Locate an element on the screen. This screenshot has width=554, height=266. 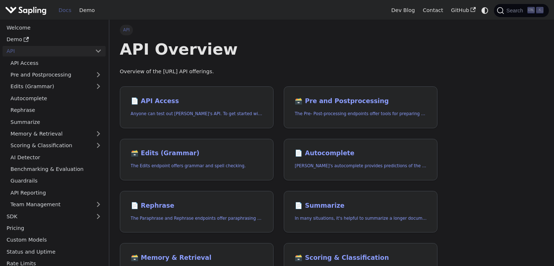
p: In many situations, it's helpful to summarize a longer document into a shorter, more easily diges... is located at coordinates (360, 218).